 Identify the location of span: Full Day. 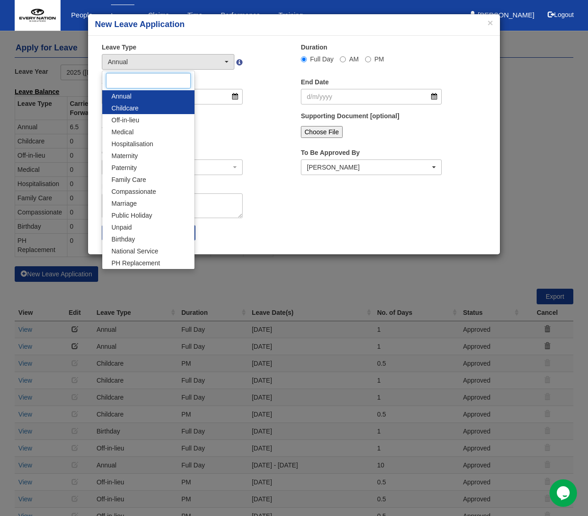
(321, 59).